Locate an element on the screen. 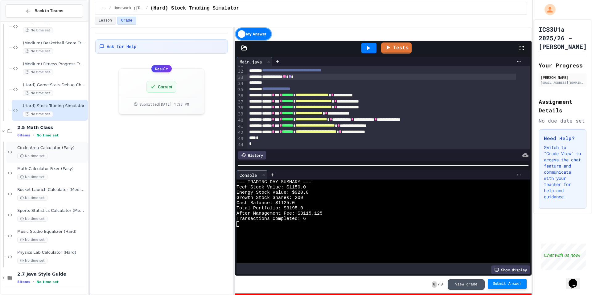  span: Submit Answer is located at coordinates (507, 284).